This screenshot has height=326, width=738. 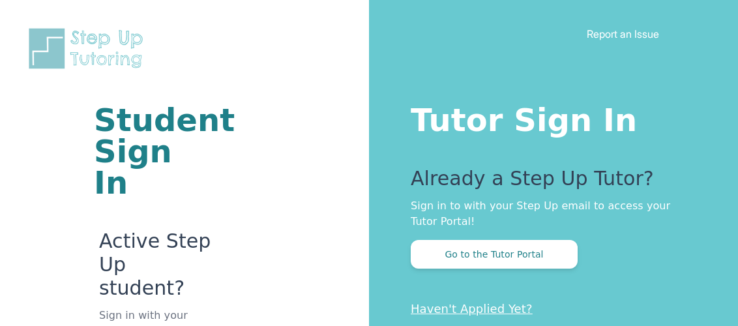 What do you see at coordinates (548, 117) in the screenshot?
I see `h1: Tutor Sign In` at bounding box center [548, 117].